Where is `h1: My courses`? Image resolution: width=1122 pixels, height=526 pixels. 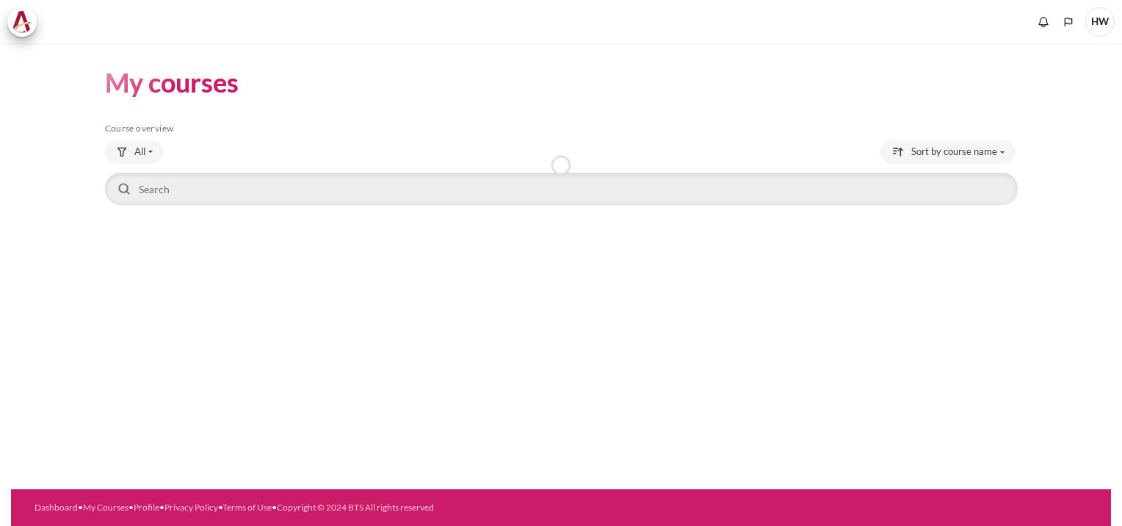 h1: My courses is located at coordinates (172, 82).